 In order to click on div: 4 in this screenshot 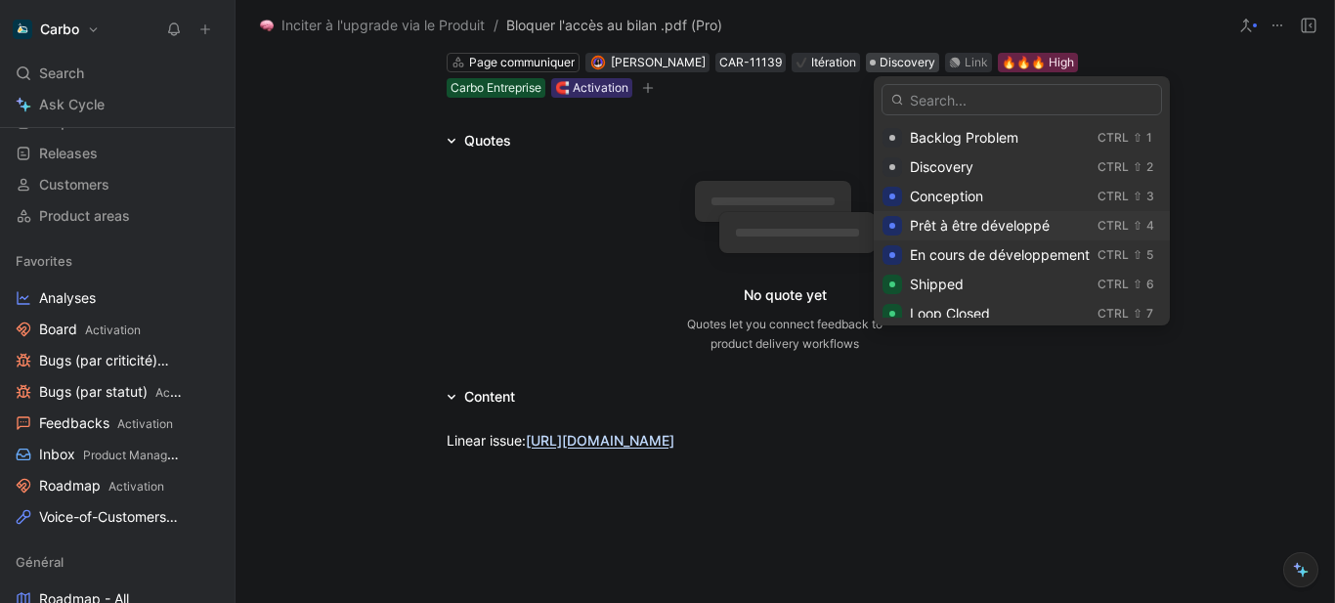, I will do `click(1150, 226)`.